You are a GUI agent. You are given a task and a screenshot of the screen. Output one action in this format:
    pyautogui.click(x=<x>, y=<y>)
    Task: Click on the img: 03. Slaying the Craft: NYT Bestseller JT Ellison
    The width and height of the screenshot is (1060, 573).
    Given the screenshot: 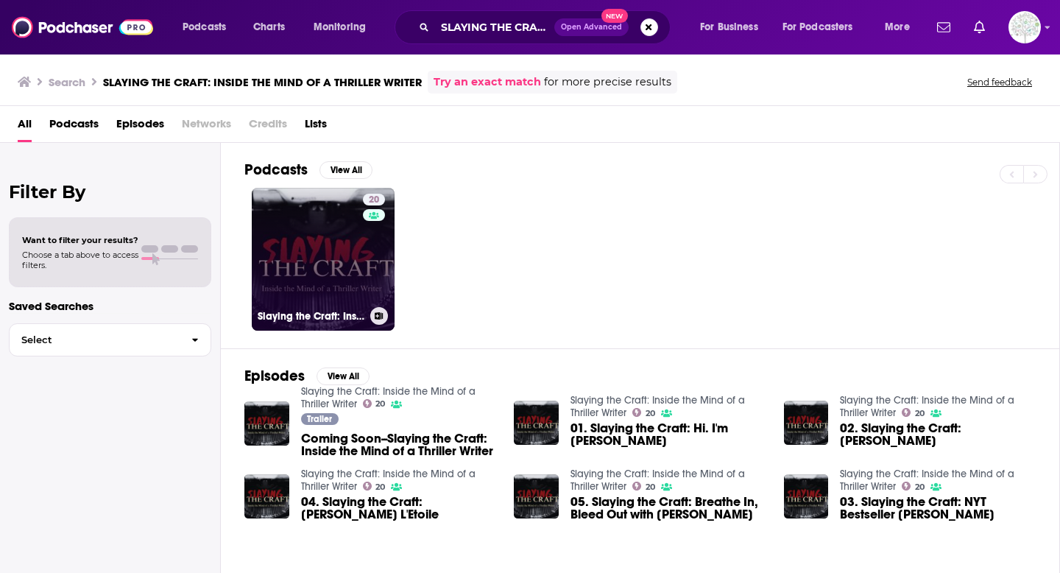 What is the action you would take?
    pyautogui.click(x=806, y=496)
    